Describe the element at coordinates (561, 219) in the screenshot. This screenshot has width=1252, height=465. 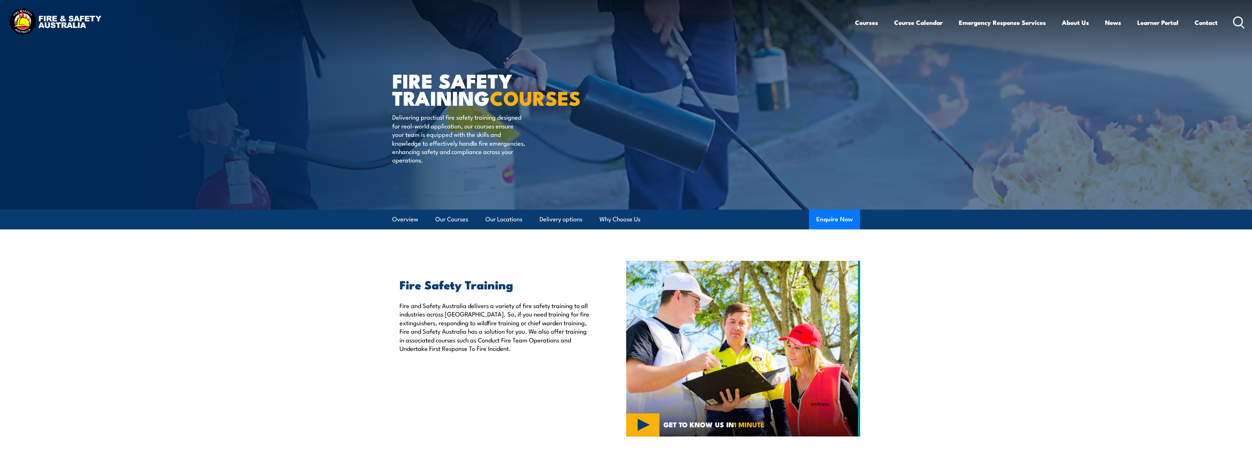
I see `a: Delivery options` at that location.